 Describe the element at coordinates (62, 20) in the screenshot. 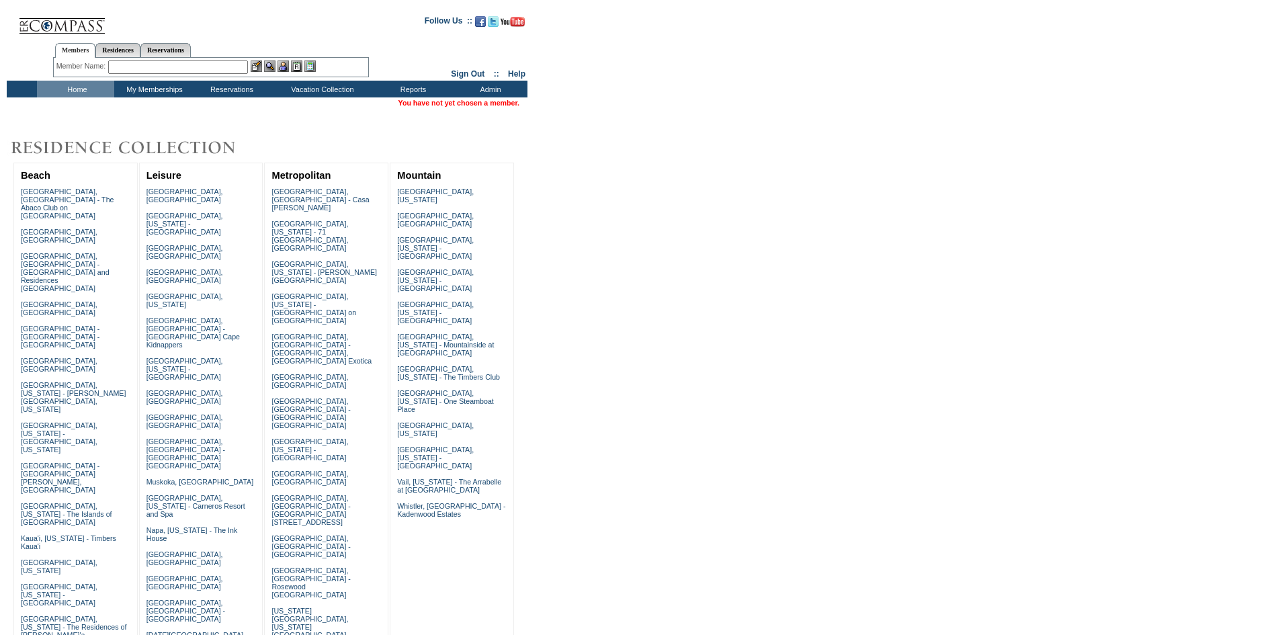

I see `img: Compass Home` at that location.